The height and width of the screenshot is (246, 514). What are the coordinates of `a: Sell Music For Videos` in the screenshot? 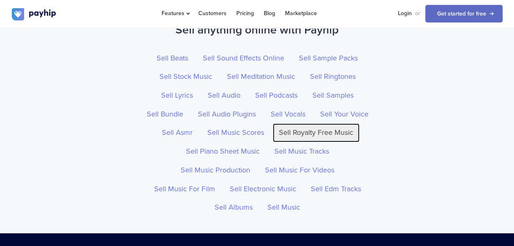 It's located at (300, 170).